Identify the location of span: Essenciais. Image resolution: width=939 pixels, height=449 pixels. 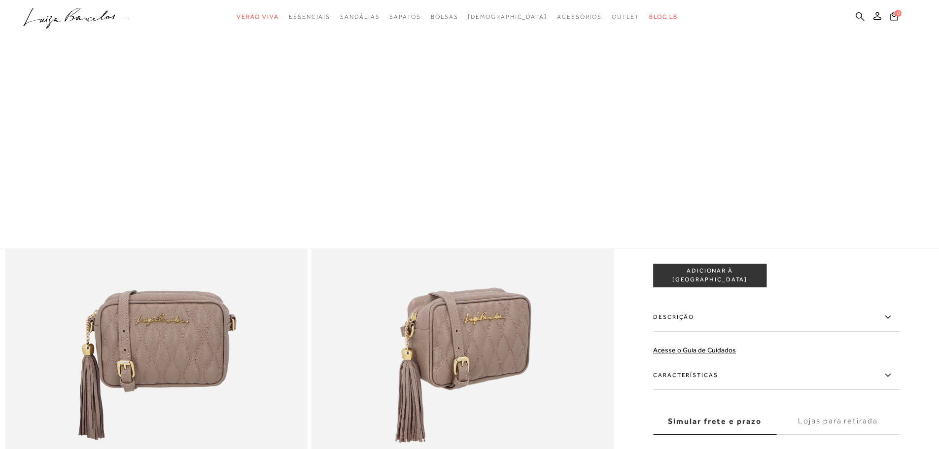
(309, 17).